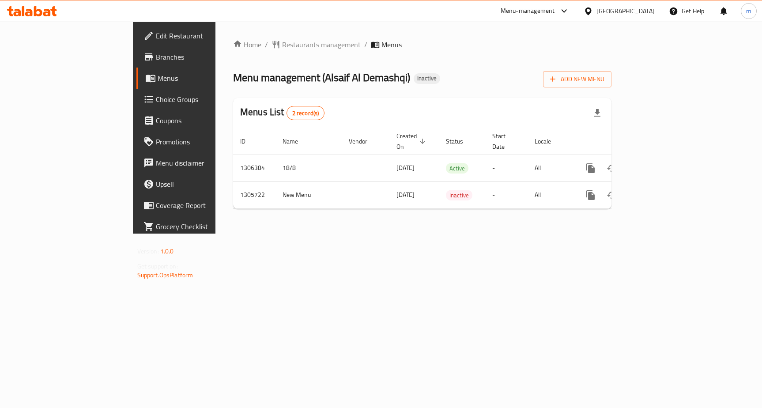 This screenshot has height=408, width=762. I want to click on a: Coverage Report, so click(198, 205).